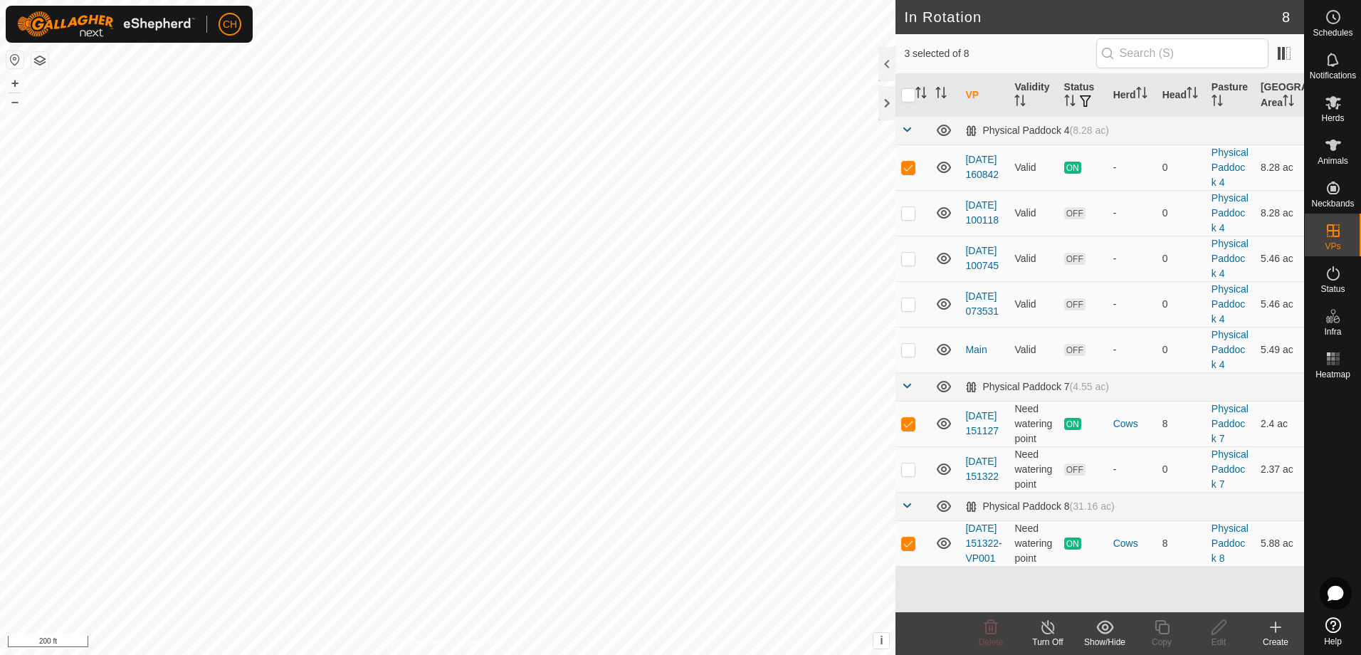  Describe the element at coordinates (1105, 642) in the screenshot. I see `div: Show/Hide` at that location.